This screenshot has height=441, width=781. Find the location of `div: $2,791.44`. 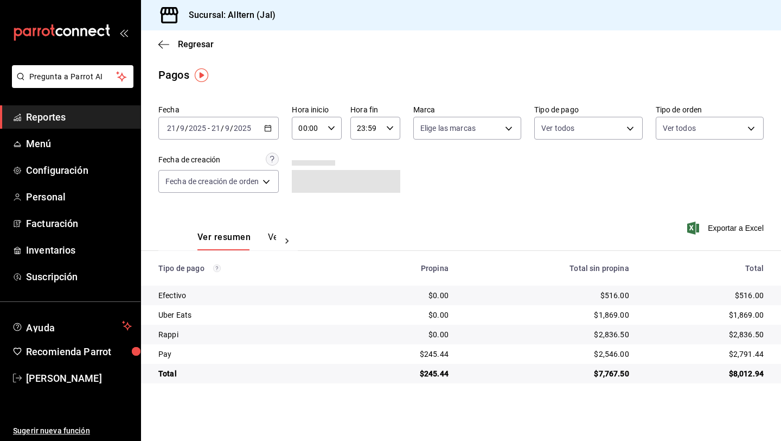

div: $2,791.44 is located at coordinates (705, 354).